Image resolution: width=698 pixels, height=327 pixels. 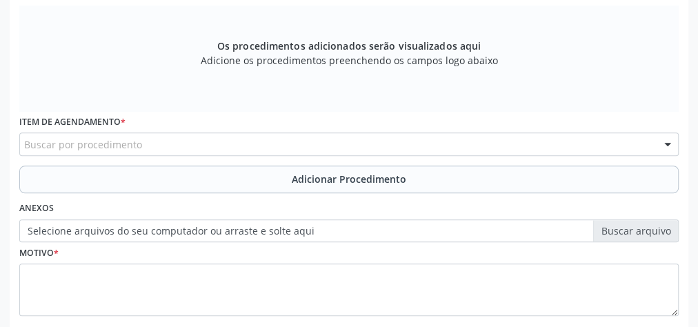 I want to click on label: Item de agendamento, so click(x=72, y=122).